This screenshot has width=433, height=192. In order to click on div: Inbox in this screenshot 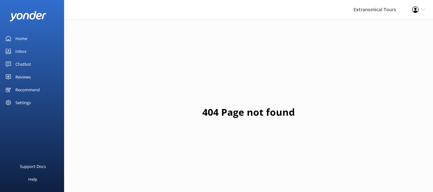, I will do `click(21, 51)`.